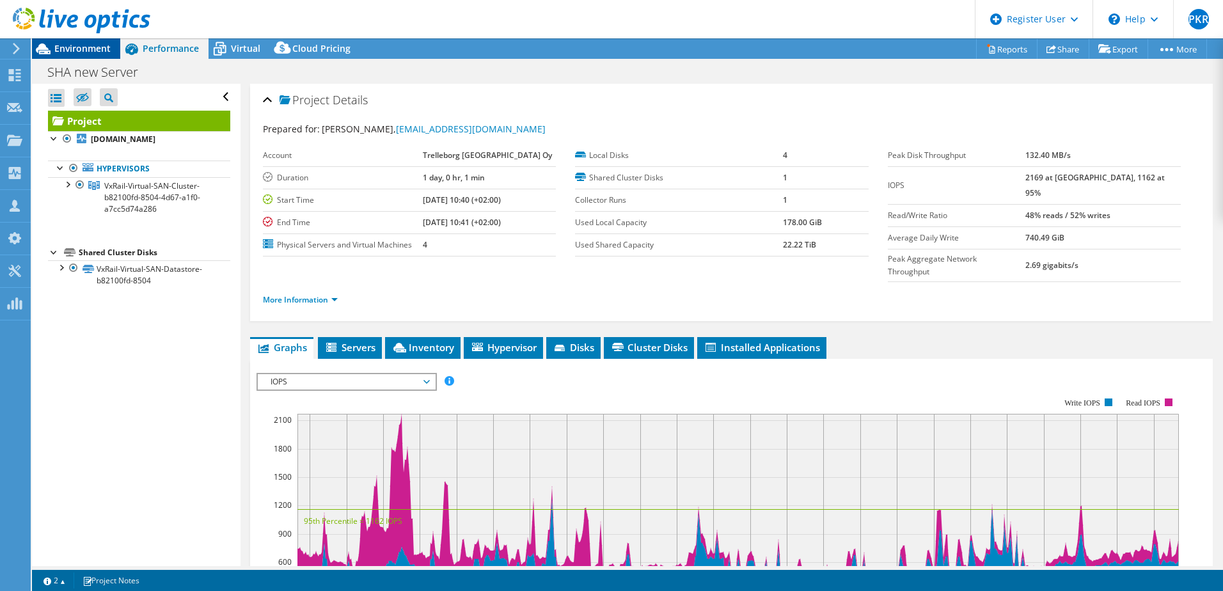 This screenshot has height=591, width=1223. What do you see at coordinates (679, 200) in the screenshot?
I see `label: Collector Runs` at bounding box center [679, 200].